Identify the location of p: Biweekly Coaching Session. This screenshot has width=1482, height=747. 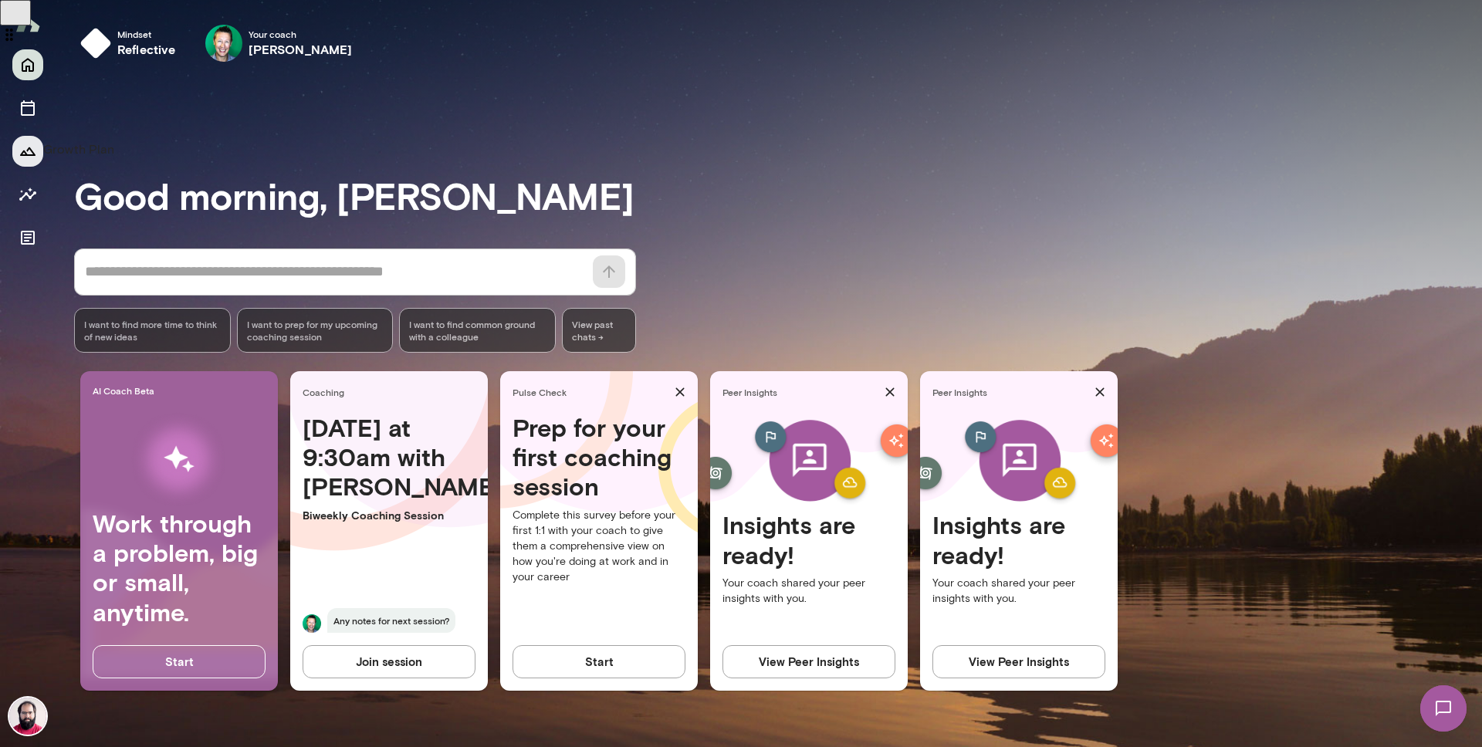
(389, 515).